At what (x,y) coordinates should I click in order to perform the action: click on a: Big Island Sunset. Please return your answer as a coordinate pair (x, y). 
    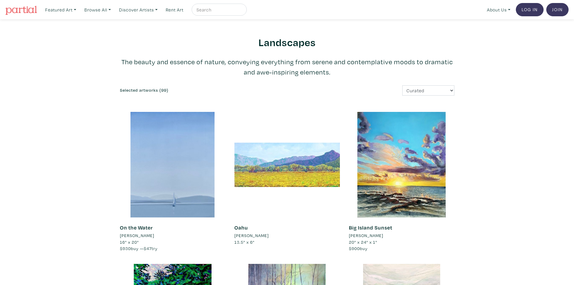
    Looking at the image, I should click on (370, 227).